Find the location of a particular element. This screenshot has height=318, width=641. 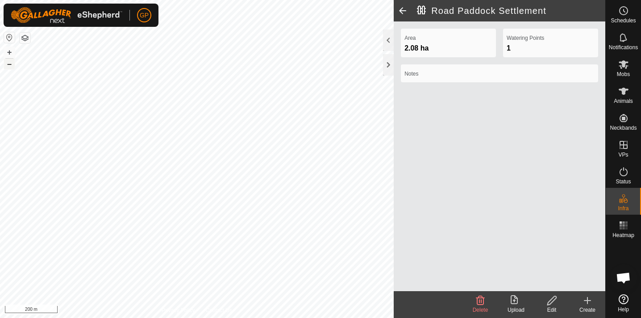

span: Heatmap is located at coordinates (624, 235).